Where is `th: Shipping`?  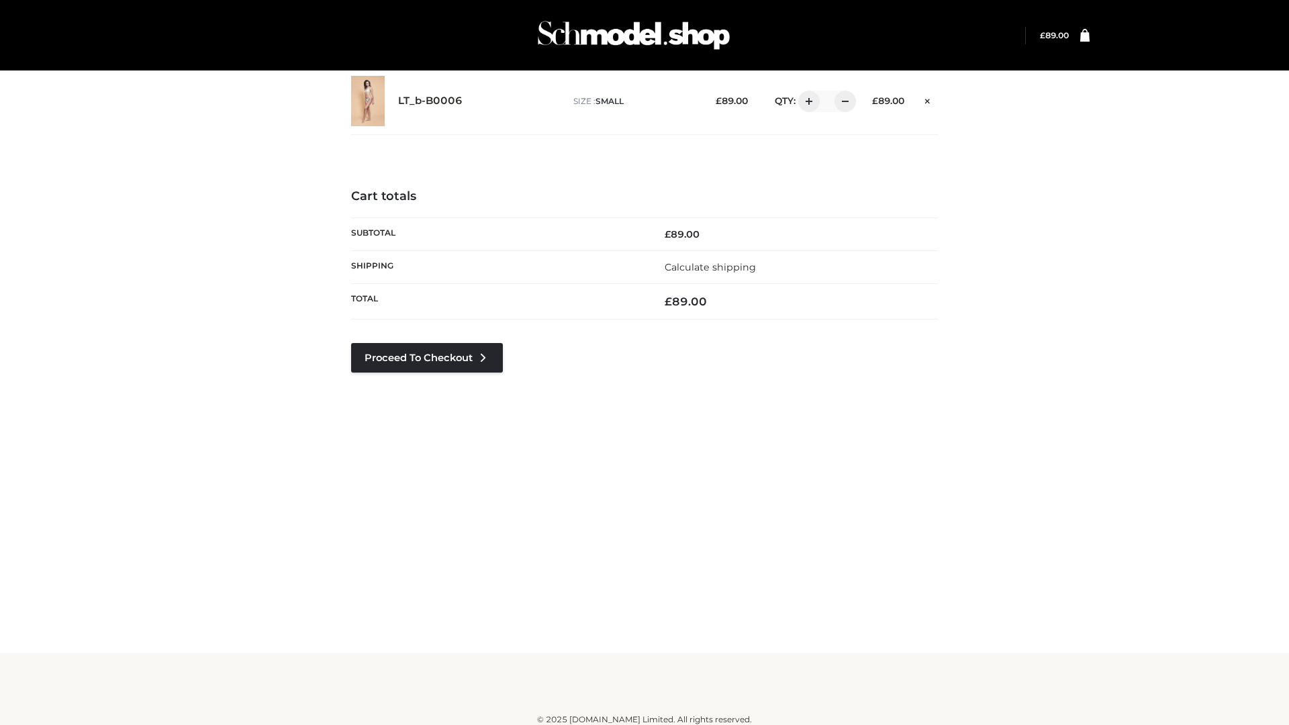
th: Shipping is located at coordinates (498, 267).